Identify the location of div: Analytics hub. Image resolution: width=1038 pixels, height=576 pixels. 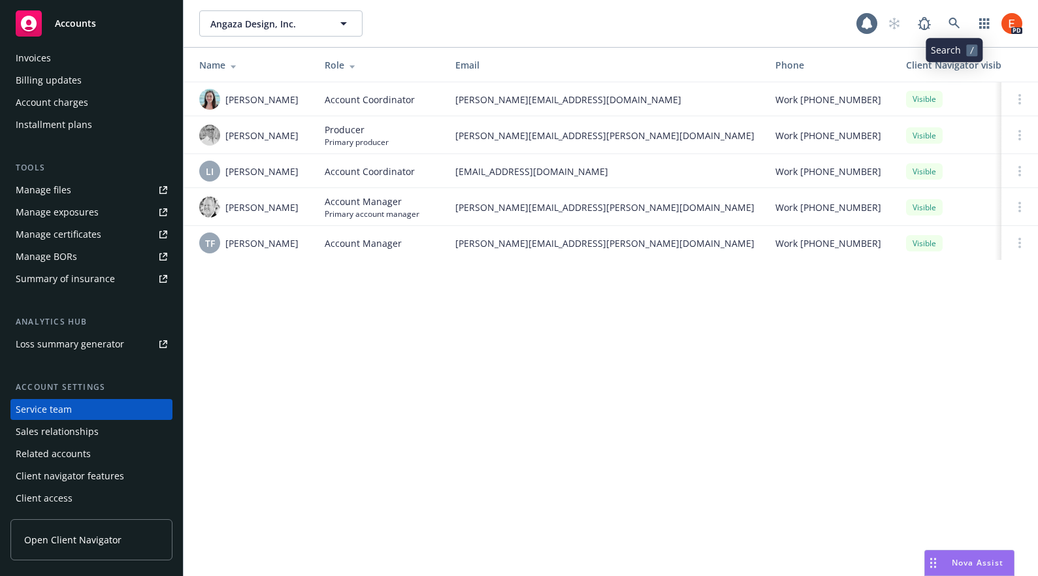
(91, 322).